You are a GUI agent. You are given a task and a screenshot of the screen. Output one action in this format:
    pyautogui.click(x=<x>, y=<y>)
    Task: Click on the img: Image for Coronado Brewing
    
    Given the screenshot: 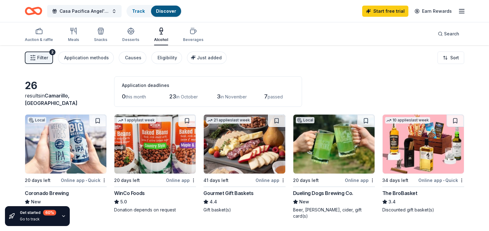 What is the action you would take?
    pyautogui.click(x=66, y=144)
    